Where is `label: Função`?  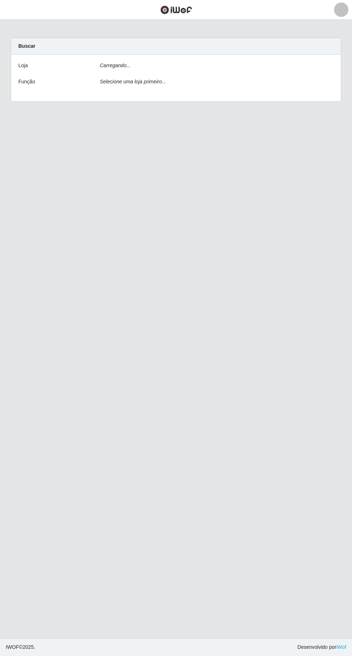
label: Função is located at coordinates (27, 82).